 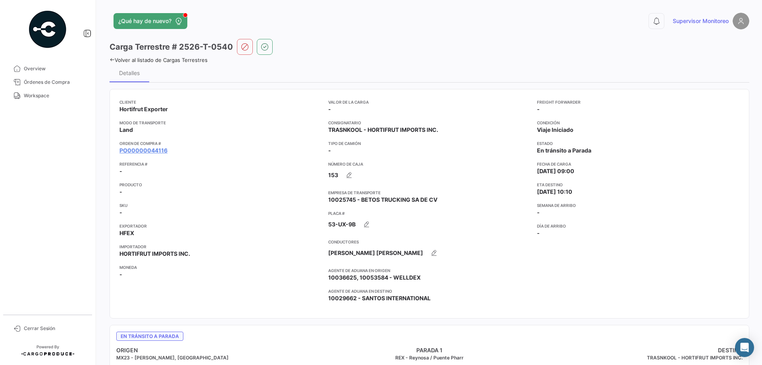 I want to click on app-card-info-title: Empresa de Transporte, so click(x=429, y=192).